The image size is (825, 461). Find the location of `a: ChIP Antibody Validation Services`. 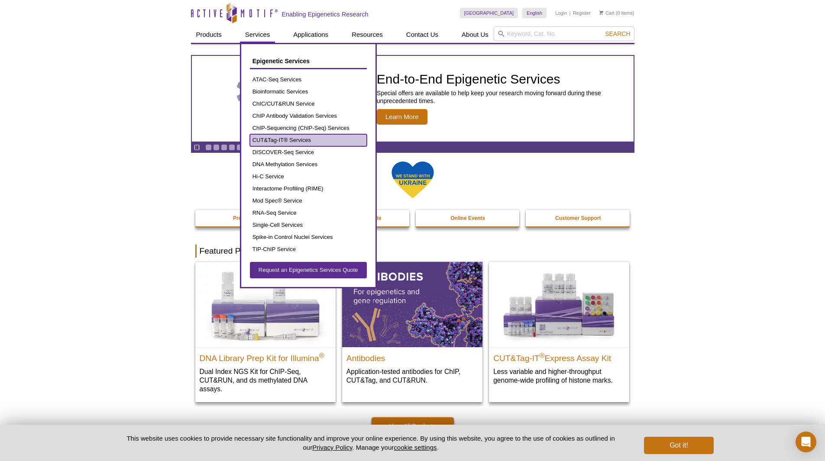

a: ChIP Antibody Validation Services is located at coordinates (308, 116).